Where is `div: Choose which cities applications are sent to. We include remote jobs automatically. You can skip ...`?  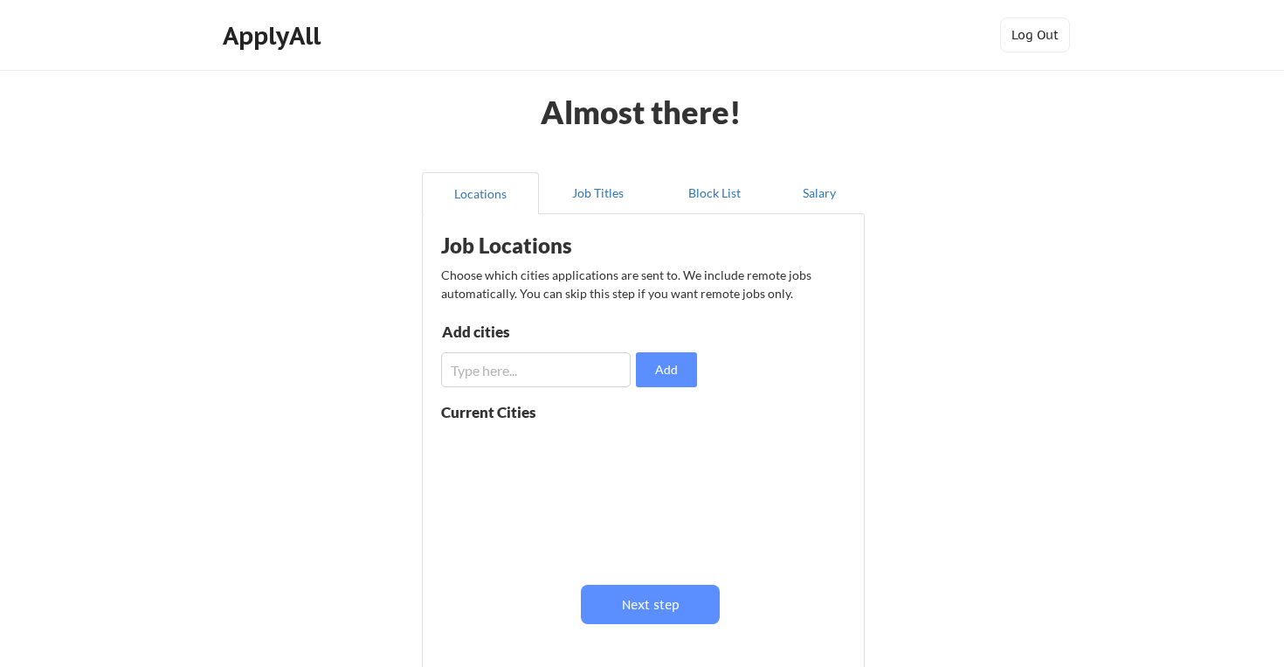 div: Choose which cities applications are sent to. We include remote jobs automatically. You can skip ... is located at coordinates (642, 284).